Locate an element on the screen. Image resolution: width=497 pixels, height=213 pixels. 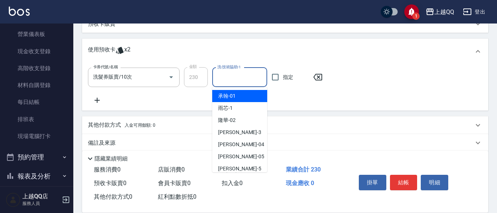
p: 使用預收卡 is located at coordinates (102, 51).